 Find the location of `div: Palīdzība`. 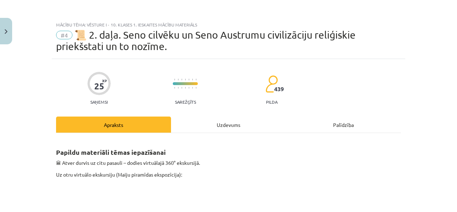

div: Palīdzība is located at coordinates (343, 124).